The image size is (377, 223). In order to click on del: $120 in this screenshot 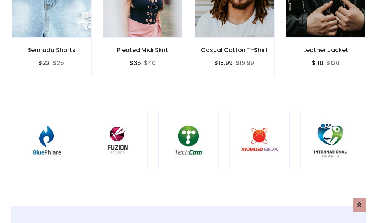, I will do `click(333, 63)`.